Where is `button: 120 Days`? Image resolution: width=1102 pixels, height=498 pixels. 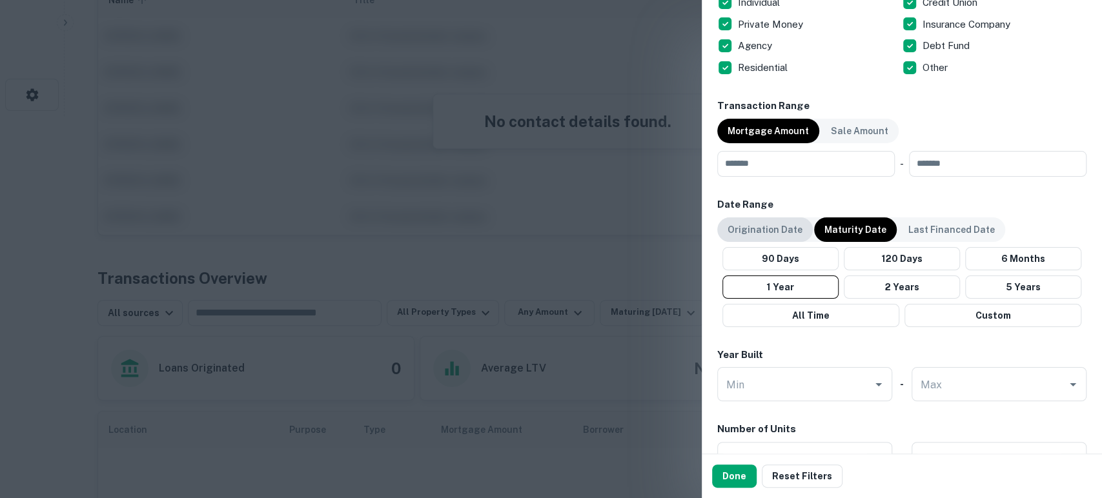 button: 120 Days is located at coordinates (902, 259).